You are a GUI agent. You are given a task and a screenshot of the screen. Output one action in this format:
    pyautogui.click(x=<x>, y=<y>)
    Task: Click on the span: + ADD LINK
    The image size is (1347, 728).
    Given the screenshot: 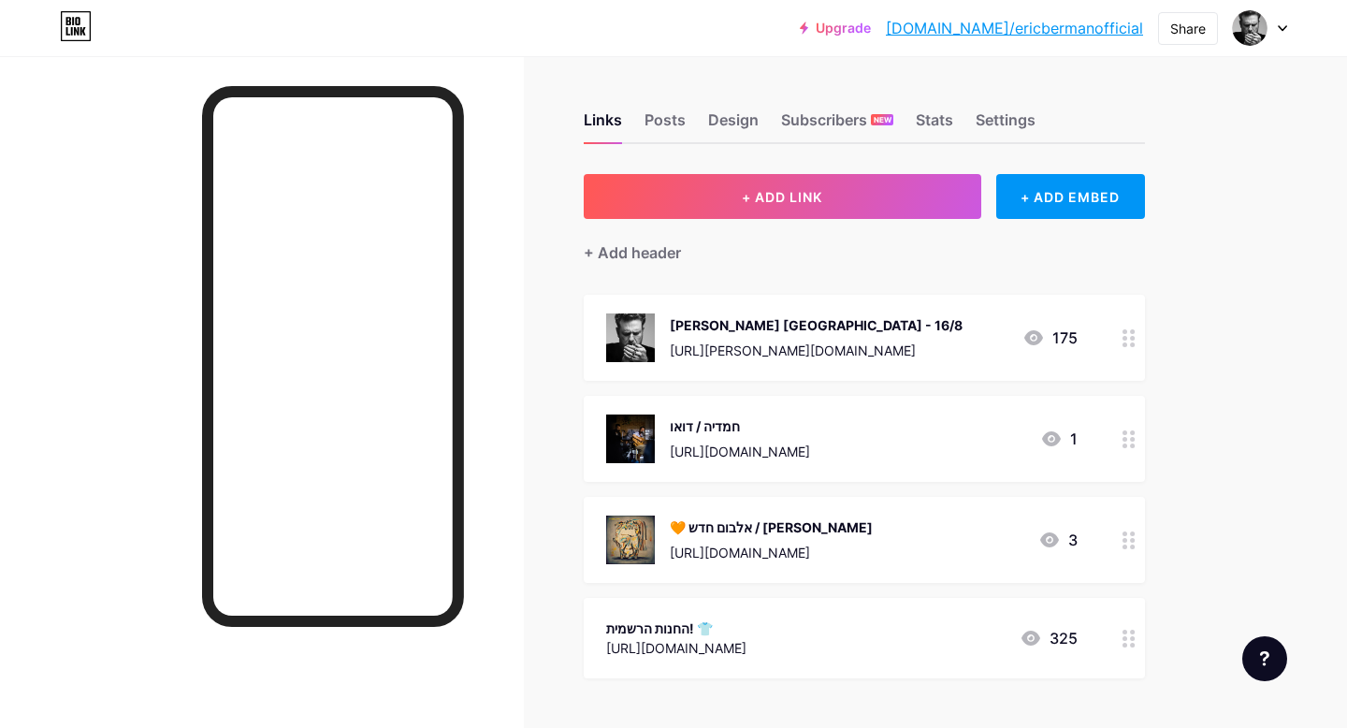 What is the action you would take?
    pyautogui.click(x=782, y=196)
    